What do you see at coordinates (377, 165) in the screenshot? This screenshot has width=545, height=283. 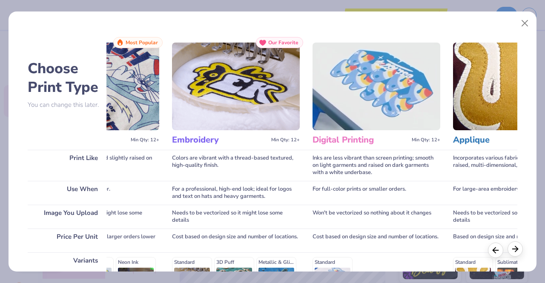 I see `div: Inks are less vibrant than screen printing; smooth on light garments and raised on dark garments ...` at bounding box center [377, 165].